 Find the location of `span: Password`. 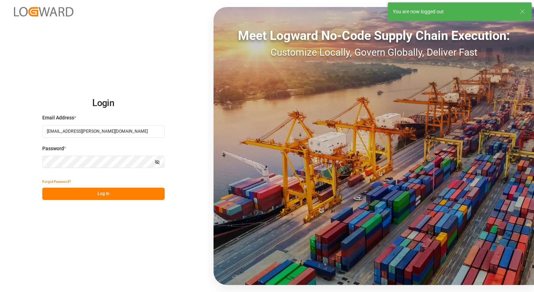

span: Password is located at coordinates (53, 148).